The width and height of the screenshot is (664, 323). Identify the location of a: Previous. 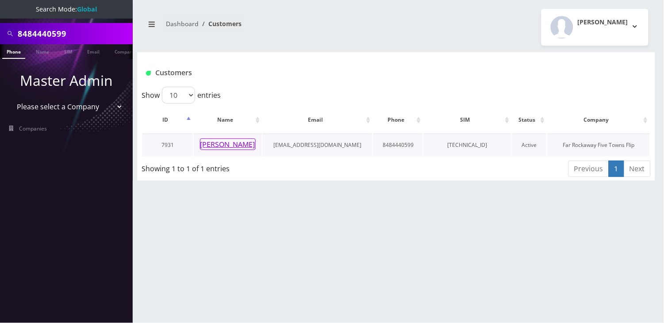
(588, 168).